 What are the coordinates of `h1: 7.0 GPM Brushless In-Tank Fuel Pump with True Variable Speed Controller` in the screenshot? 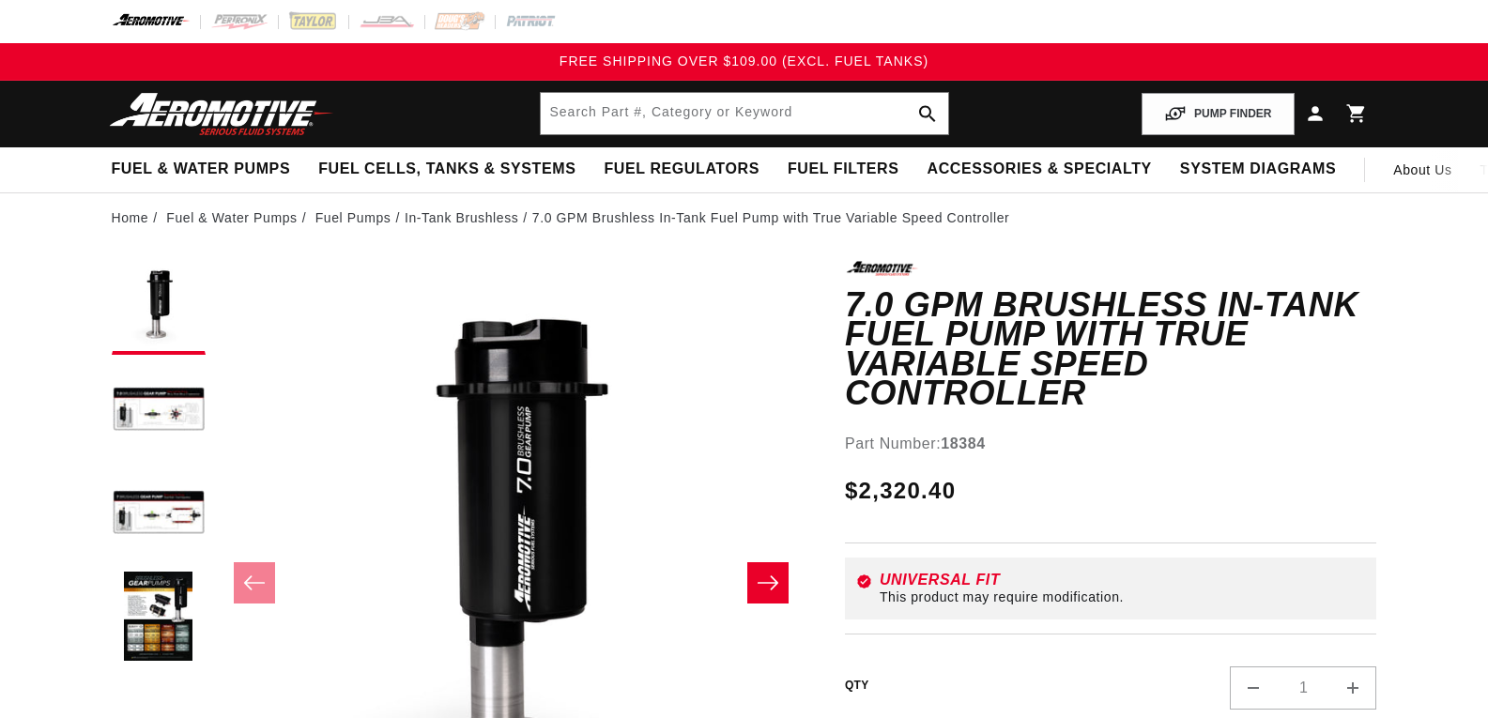 It's located at (1111, 349).